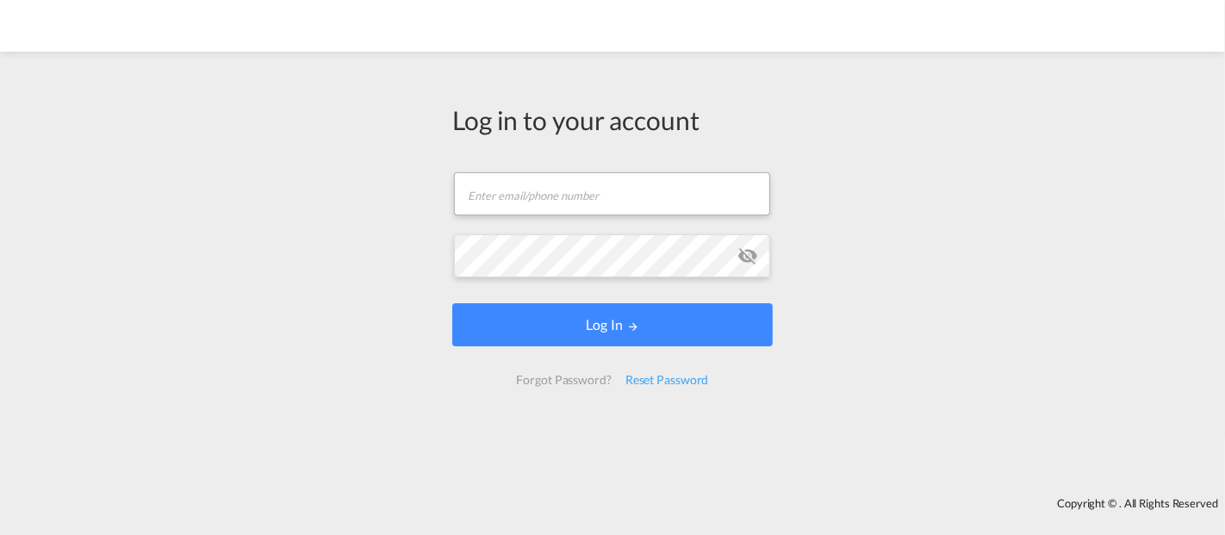 This screenshot has height=535, width=1225. Describe the element at coordinates (613, 120) in the screenshot. I see `div: Log in to your account` at that location.